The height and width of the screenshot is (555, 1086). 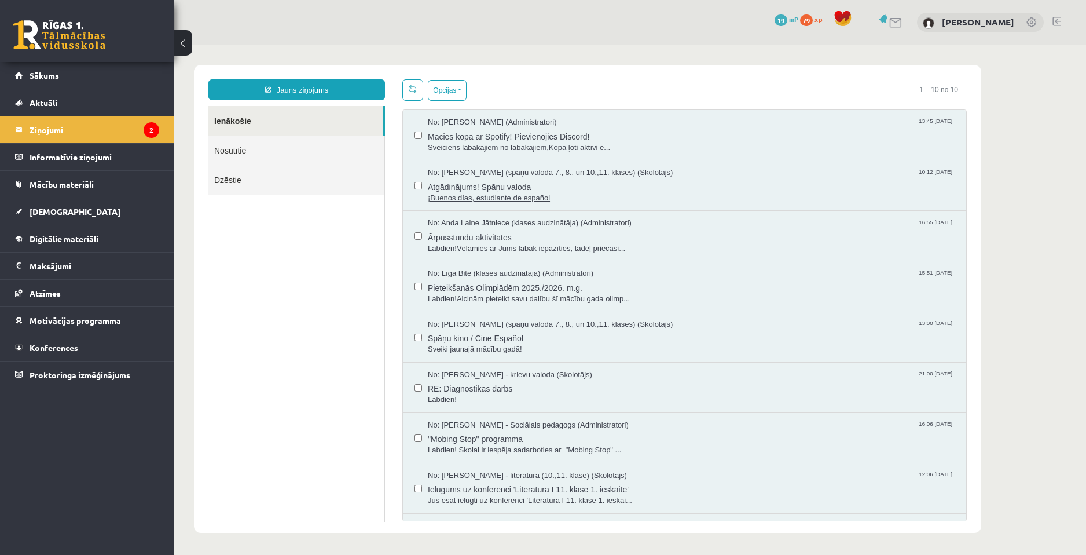 I want to click on span: Mācību materiāli, so click(x=61, y=184).